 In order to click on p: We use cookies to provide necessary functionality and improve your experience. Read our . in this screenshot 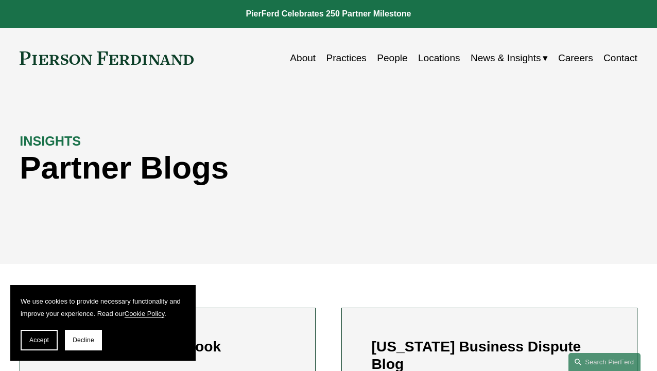, I will do `click(103, 307)`.